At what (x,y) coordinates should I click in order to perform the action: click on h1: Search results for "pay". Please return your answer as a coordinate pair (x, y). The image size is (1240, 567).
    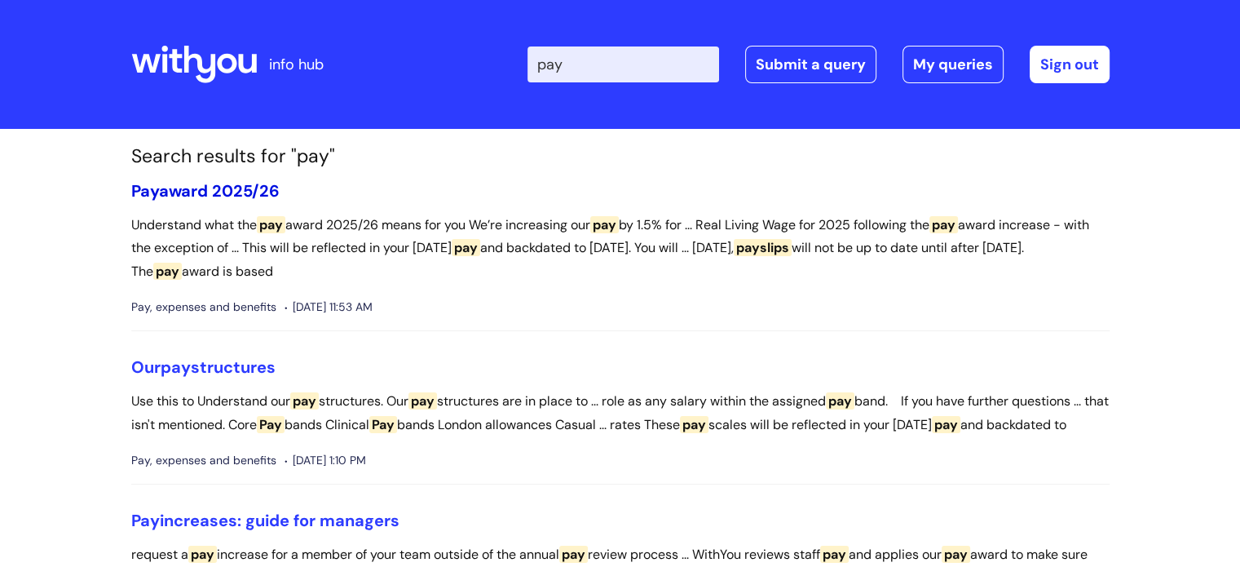
    Looking at the image, I should click on (620, 157).